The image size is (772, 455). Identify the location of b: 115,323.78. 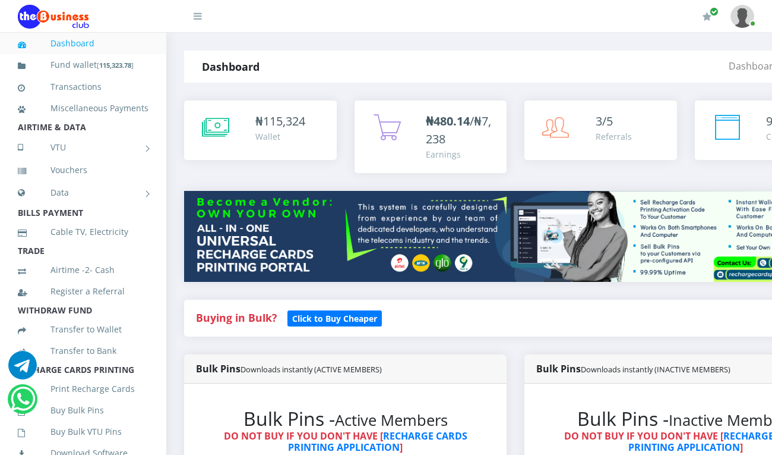
(115, 65).